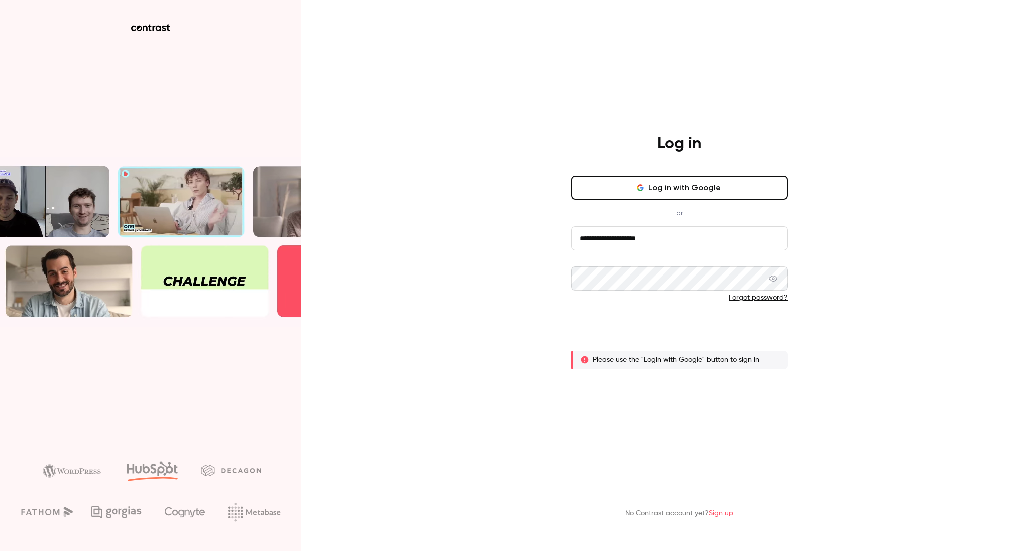 The height and width of the screenshot is (551, 1026). I want to click on p: No Contrast account yet?, so click(680, 514).